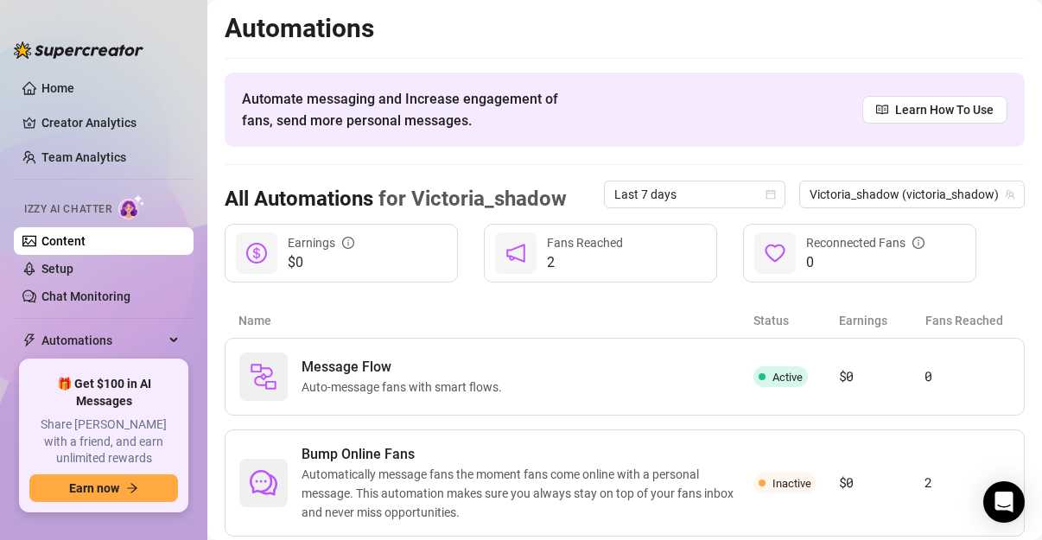 The width and height of the screenshot is (1042, 540). Describe the element at coordinates (131, 206) in the screenshot. I see `img: AI Chatter` at that location.